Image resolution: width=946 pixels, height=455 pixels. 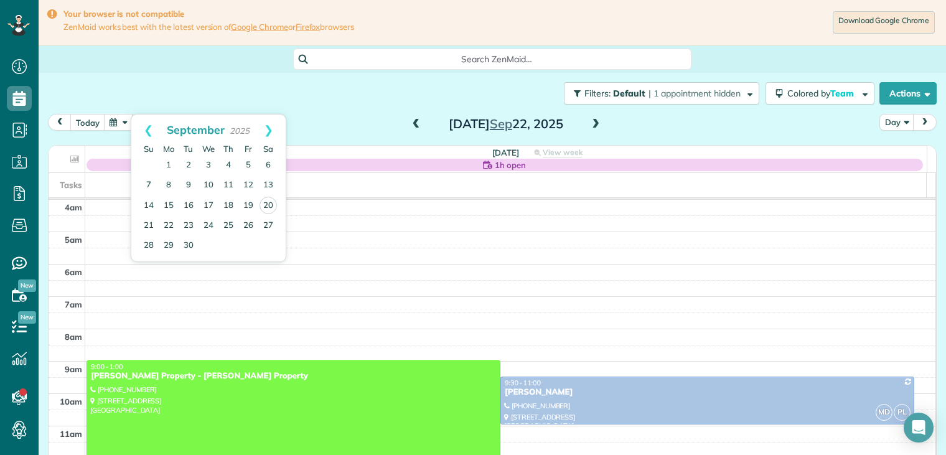 I want to click on span: 9:30 - 11:00, so click(x=523, y=383).